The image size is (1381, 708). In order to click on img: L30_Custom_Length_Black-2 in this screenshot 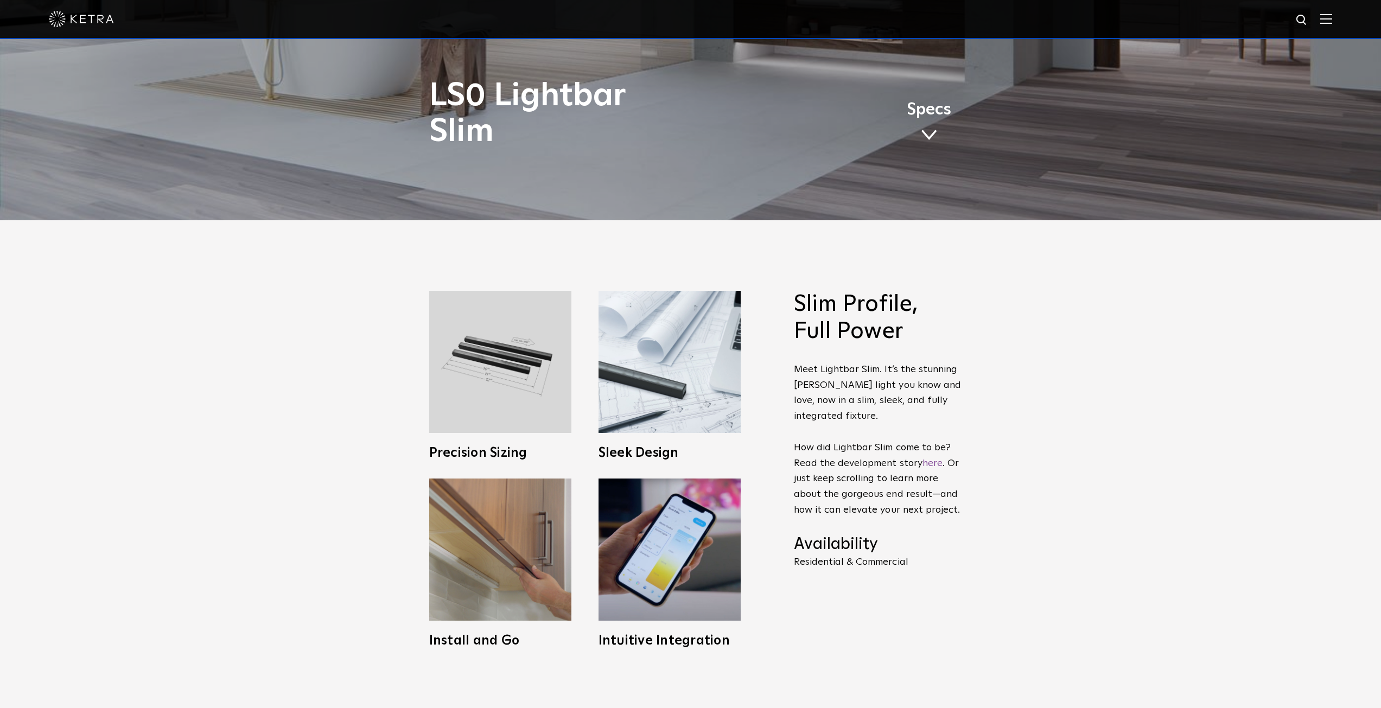, I will do `click(500, 362)`.